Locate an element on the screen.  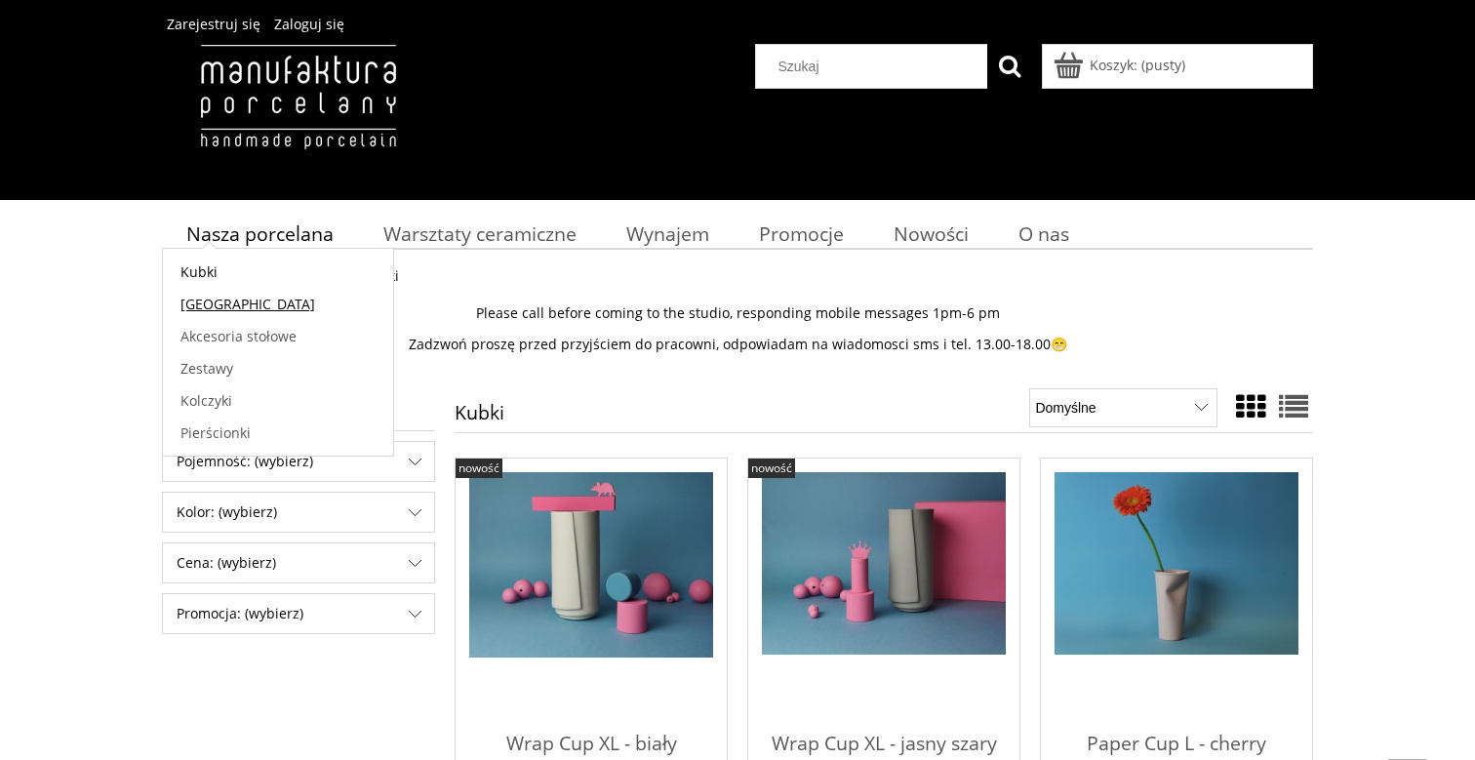
span: O nas is located at coordinates (1044, 233).